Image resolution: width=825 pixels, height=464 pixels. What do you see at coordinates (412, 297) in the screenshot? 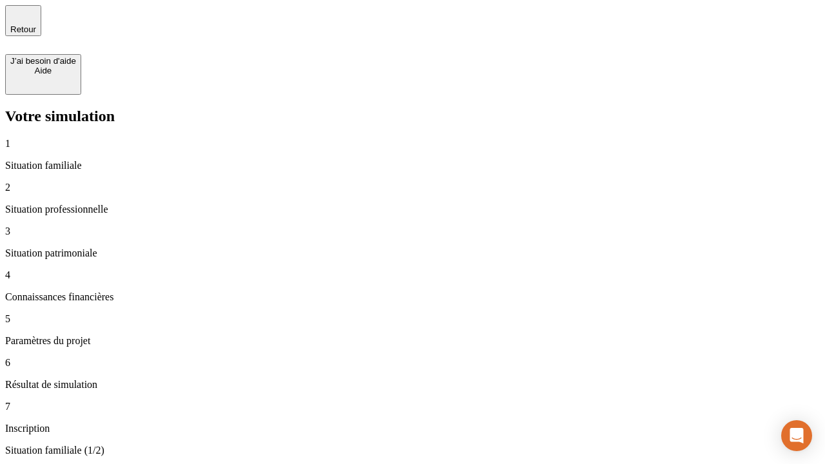
I see `p: Connaissances financières` at bounding box center [412, 297].